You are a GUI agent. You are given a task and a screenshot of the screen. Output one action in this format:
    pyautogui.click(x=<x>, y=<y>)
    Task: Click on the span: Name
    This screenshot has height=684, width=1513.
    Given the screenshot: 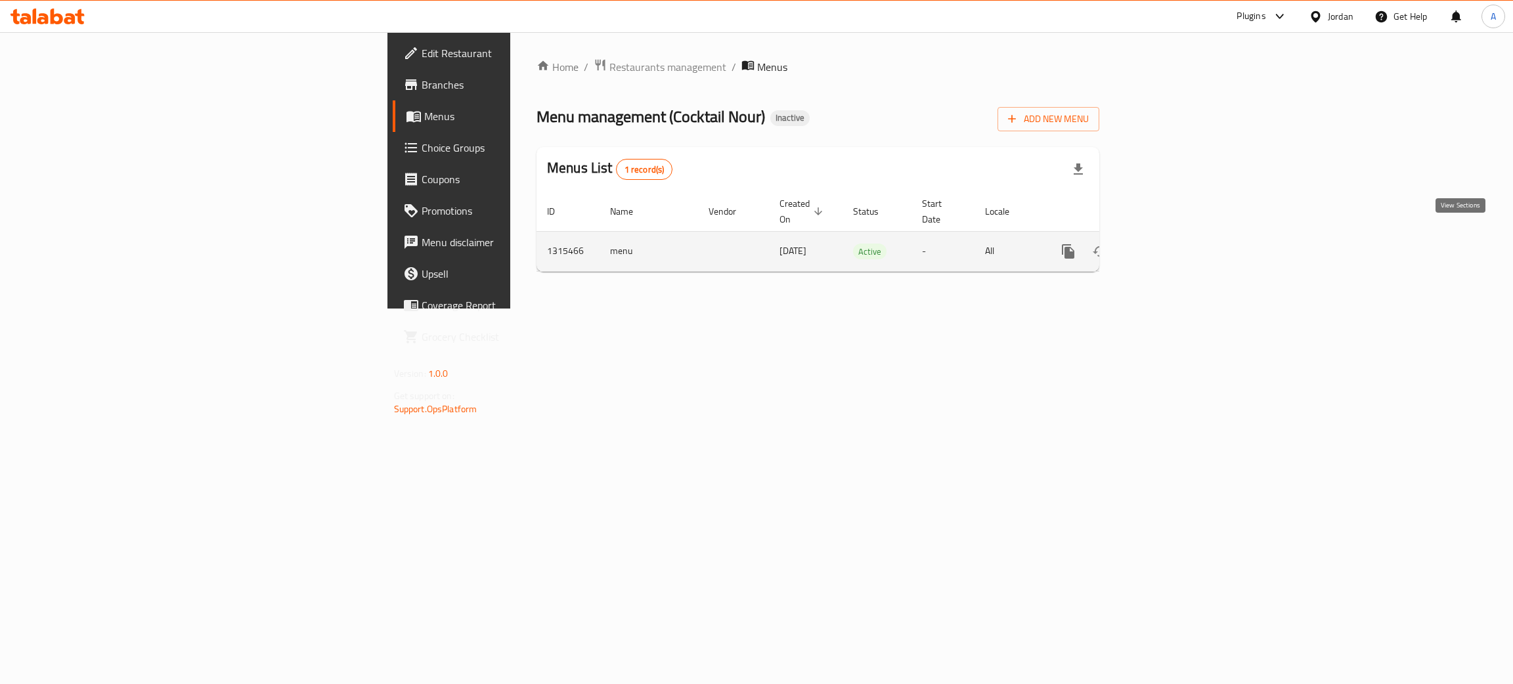 What is the action you would take?
    pyautogui.click(x=630, y=212)
    